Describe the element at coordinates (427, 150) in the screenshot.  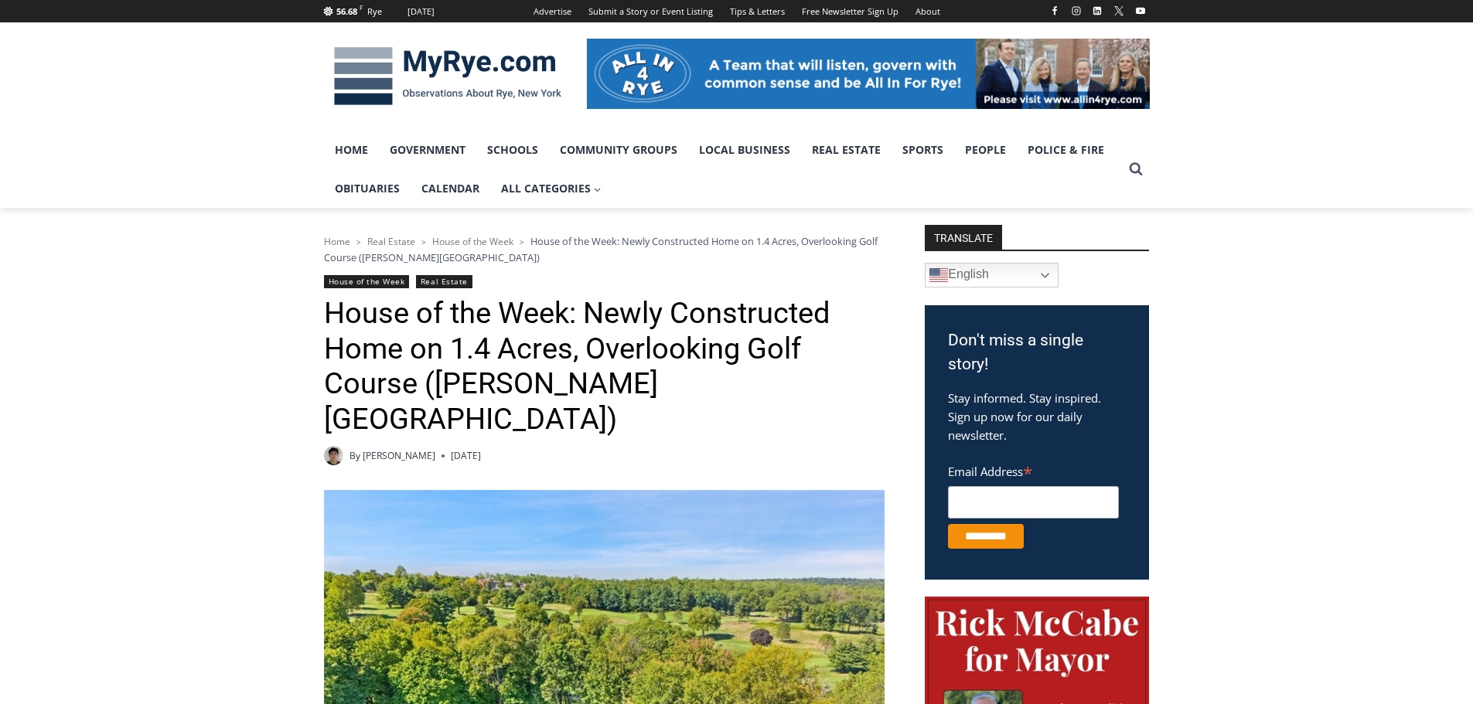
I see `a: Government` at that location.